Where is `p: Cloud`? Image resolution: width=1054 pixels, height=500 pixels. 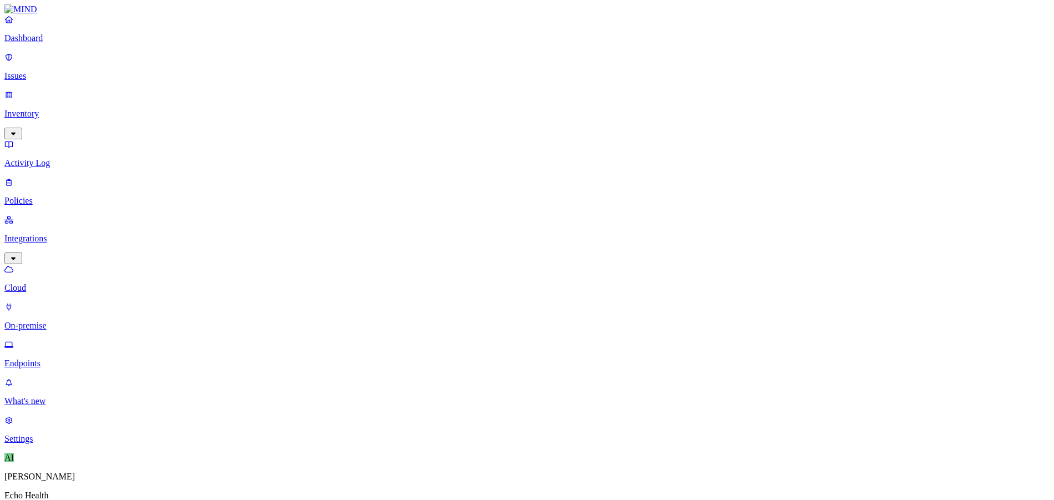 p: Cloud is located at coordinates (527, 288).